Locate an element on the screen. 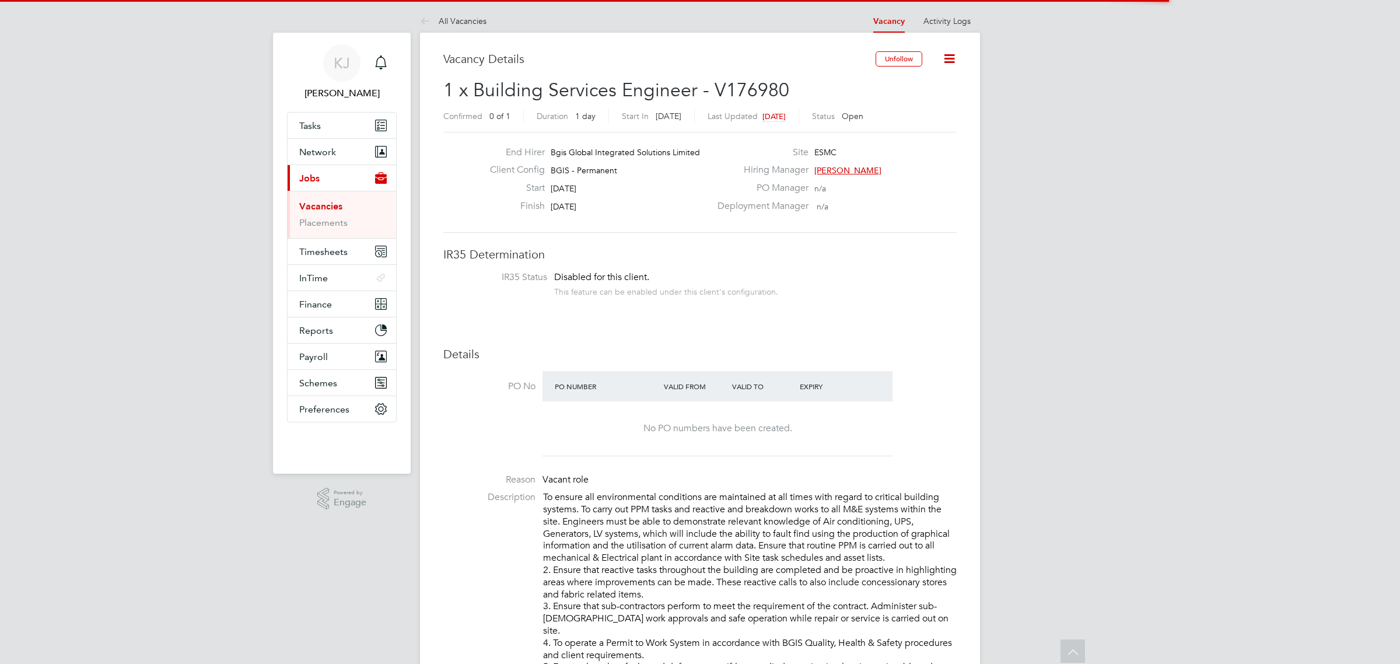 The width and height of the screenshot is (1400, 664). div: Valid From is located at coordinates (695, 386).